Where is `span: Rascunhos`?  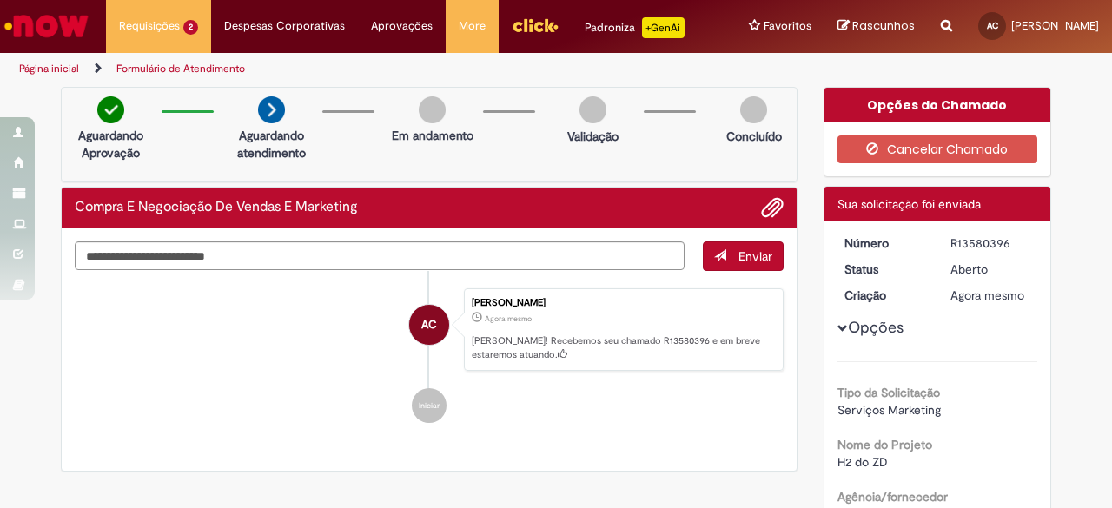 span: Rascunhos is located at coordinates (883, 25).